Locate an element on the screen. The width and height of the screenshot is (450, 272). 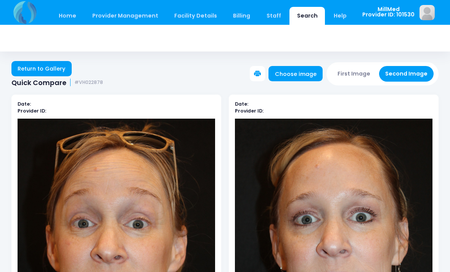
button: First Image is located at coordinates (354, 74).